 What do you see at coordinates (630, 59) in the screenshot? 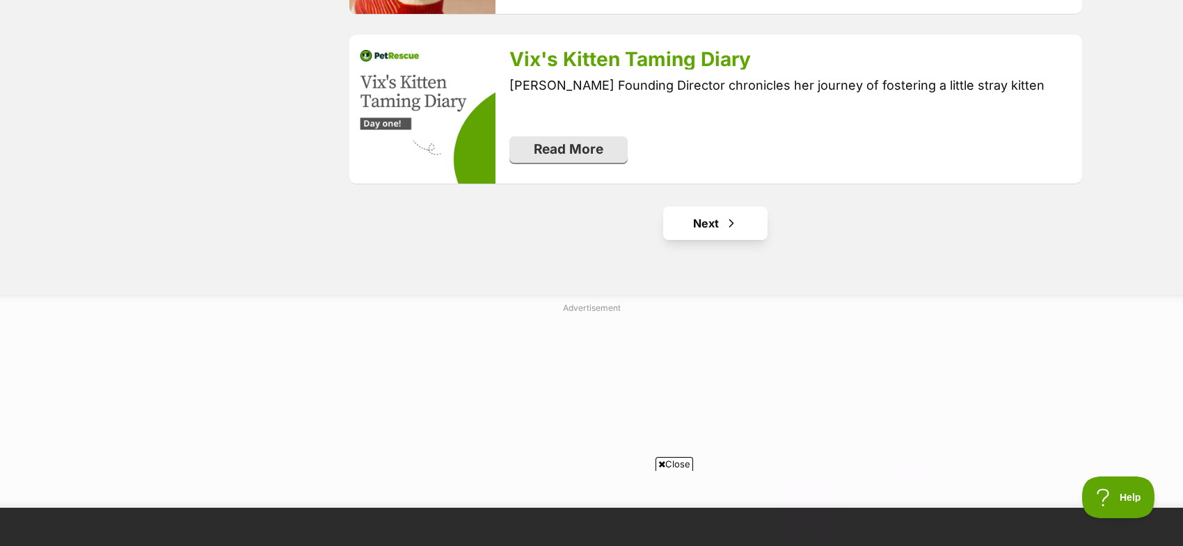
I see `a: Vix's Kitten Taming Diary` at bounding box center [630, 59].